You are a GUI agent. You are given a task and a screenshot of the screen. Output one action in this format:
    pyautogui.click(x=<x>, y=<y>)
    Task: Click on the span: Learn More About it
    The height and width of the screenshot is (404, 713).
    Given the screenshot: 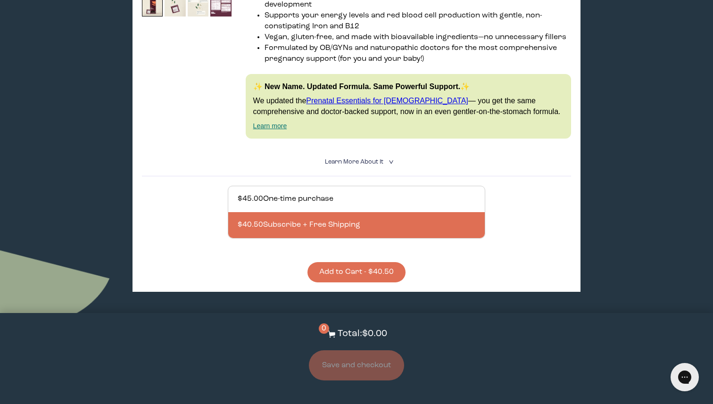 What is the action you would take?
    pyautogui.click(x=354, y=162)
    